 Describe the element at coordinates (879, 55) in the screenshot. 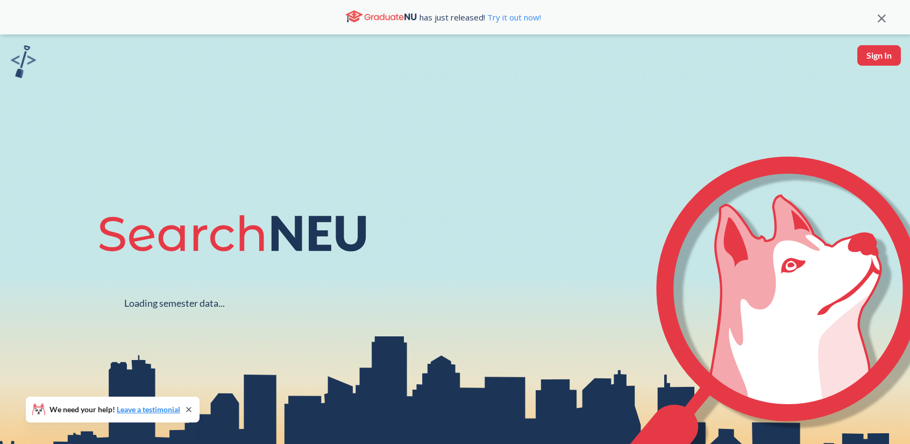

I see `button: Sign In` at that location.